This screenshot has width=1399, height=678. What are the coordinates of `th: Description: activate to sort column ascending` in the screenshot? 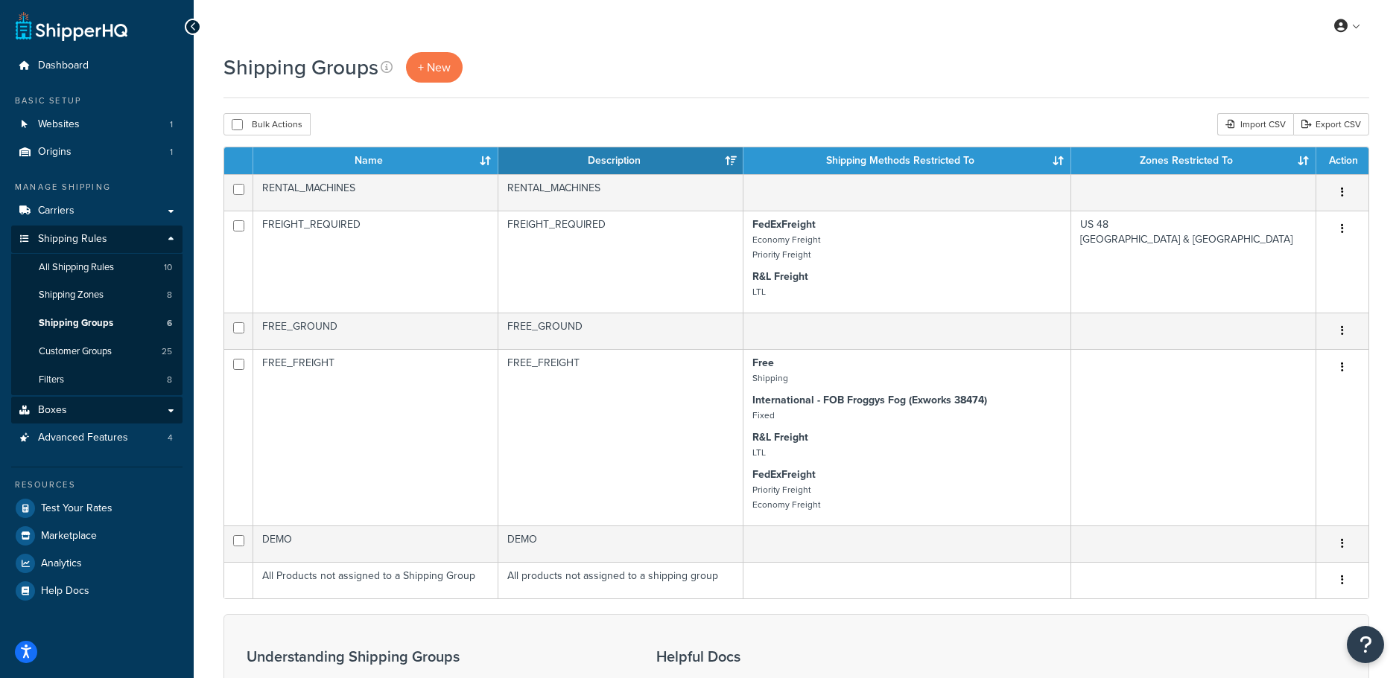 It's located at (620, 161).